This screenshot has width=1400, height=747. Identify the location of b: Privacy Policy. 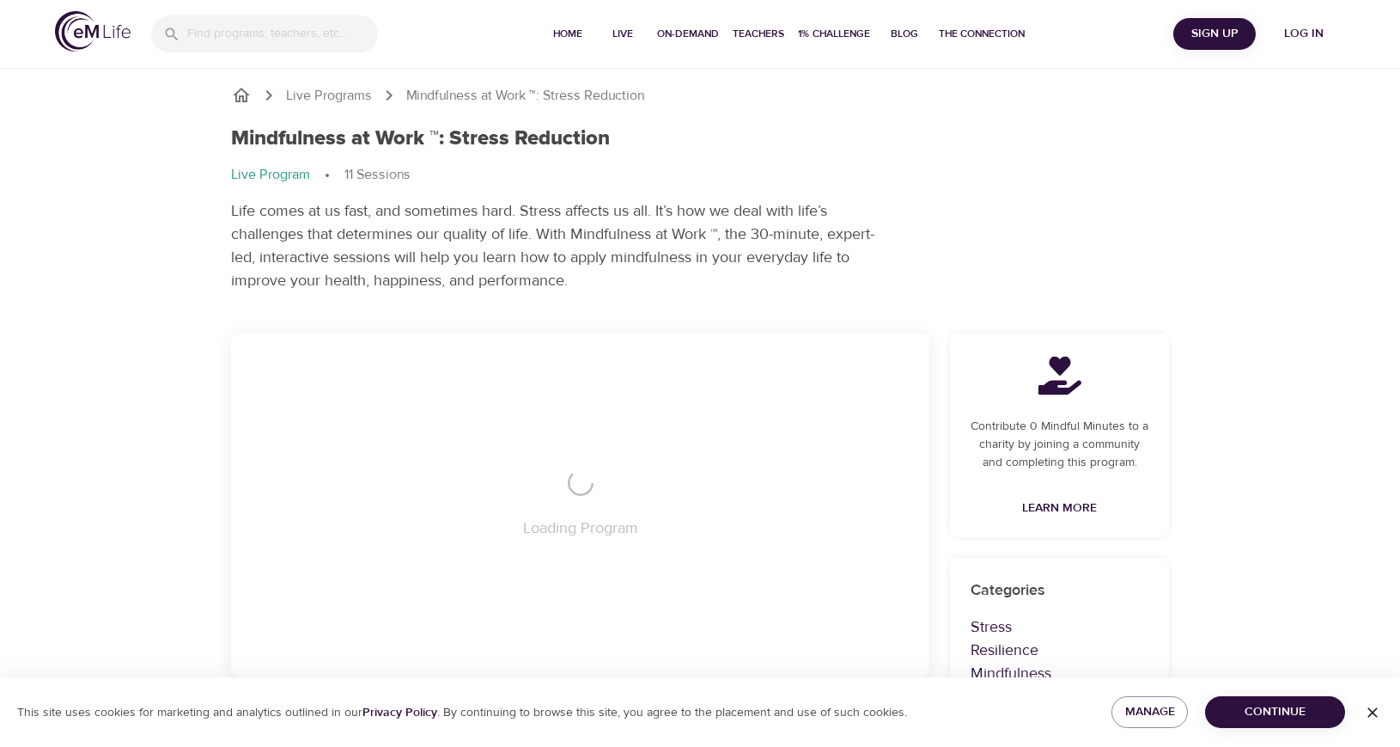
(399, 712).